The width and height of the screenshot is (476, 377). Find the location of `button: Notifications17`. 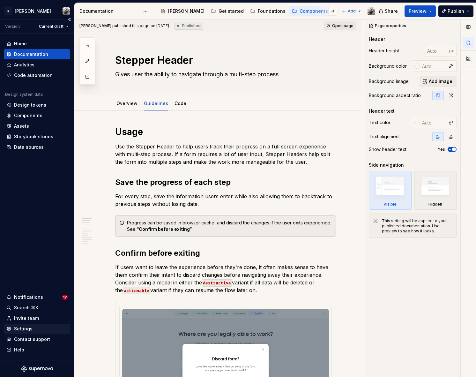

button: Notifications17 is located at coordinates (37, 297).